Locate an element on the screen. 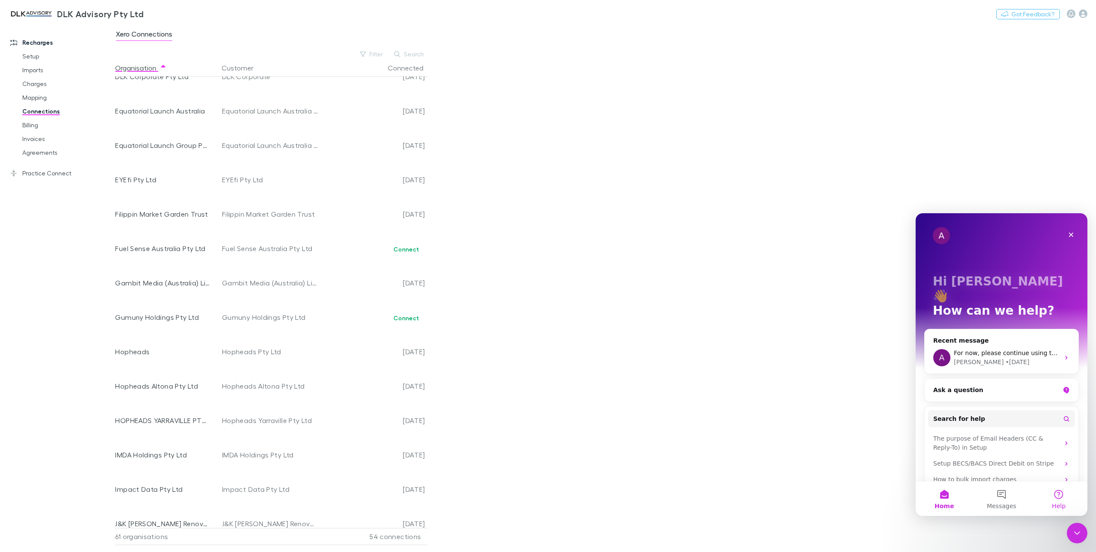 This screenshot has height=552, width=1096. button: Filter is located at coordinates (372, 54).